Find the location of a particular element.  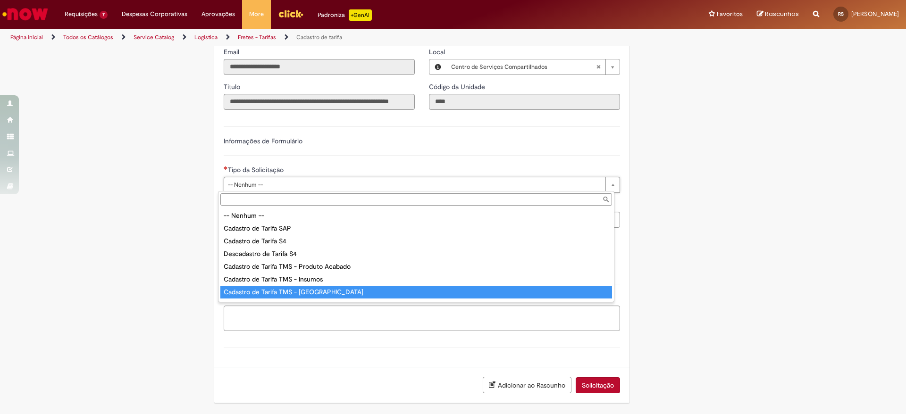

div: Cadastro de Tarifa TMS - Produto Acabado is located at coordinates (416, 266).